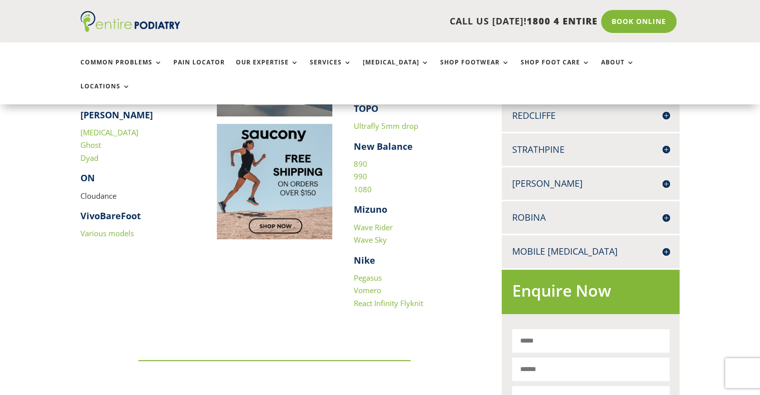 The height and width of the screenshot is (395, 760). What do you see at coordinates (267, 69) in the screenshot?
I see `a: Our Expertise` at bounding box center [267, 69].